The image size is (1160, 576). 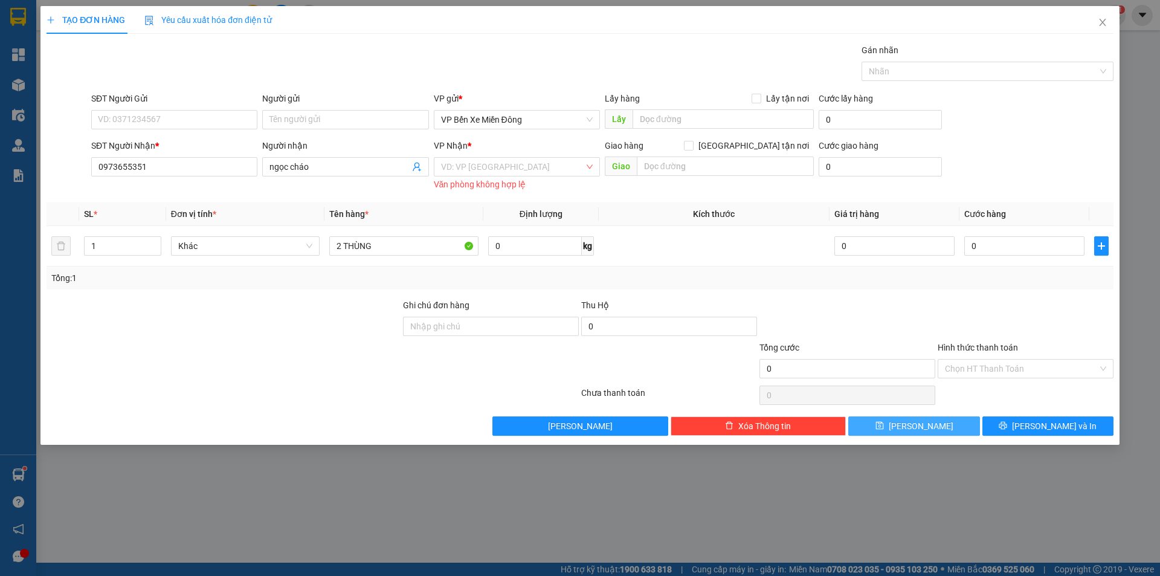 I want to click on span: kg, so click(x=588, y=246).